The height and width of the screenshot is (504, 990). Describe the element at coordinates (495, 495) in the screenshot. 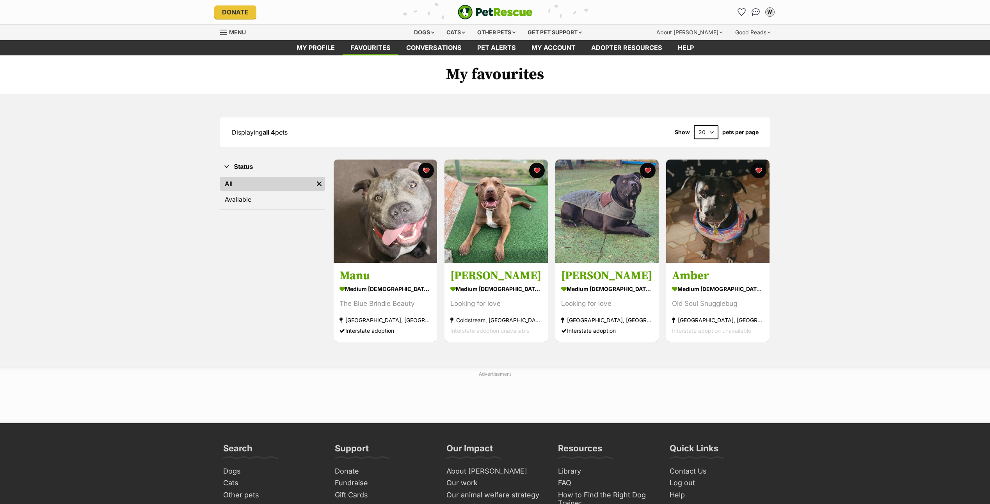

I see `a: Our animal welfare strategy` at that location.